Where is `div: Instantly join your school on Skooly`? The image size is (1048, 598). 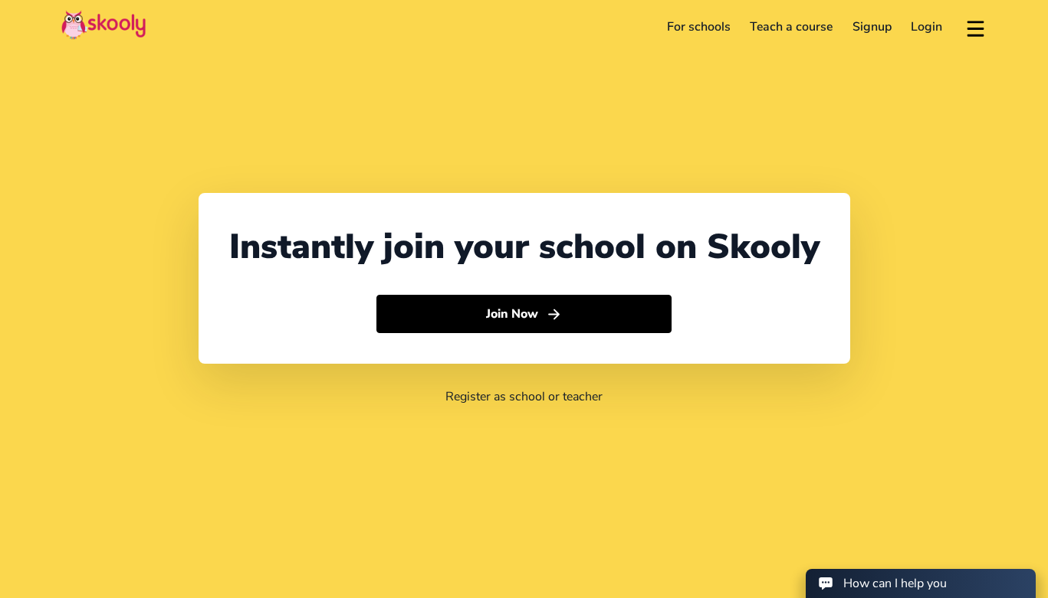
div: Instantly join your school on Skooly is located at coordinates (524, 247).